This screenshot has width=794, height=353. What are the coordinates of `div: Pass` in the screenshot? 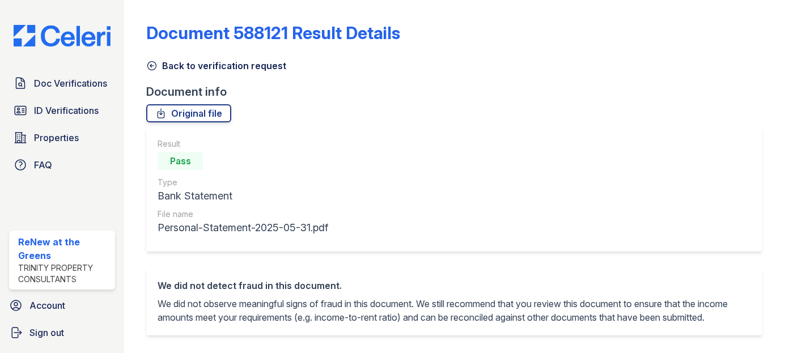 It's located at (180, 161).